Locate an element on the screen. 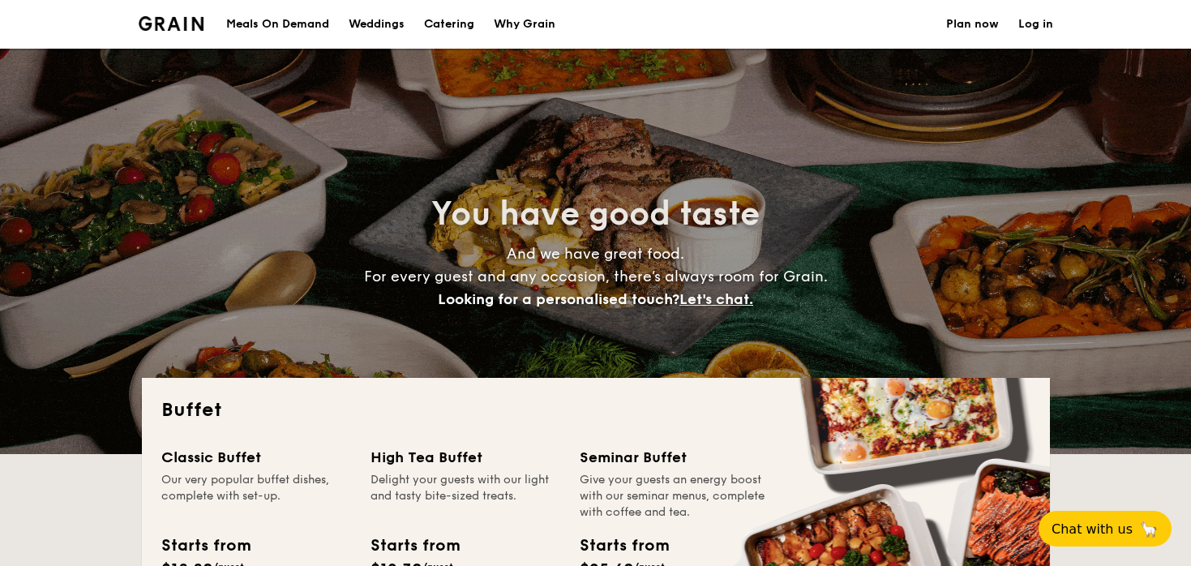 This screenshot has height=566, width=1191. span: You have good taste is located at coordinates (595, 214).